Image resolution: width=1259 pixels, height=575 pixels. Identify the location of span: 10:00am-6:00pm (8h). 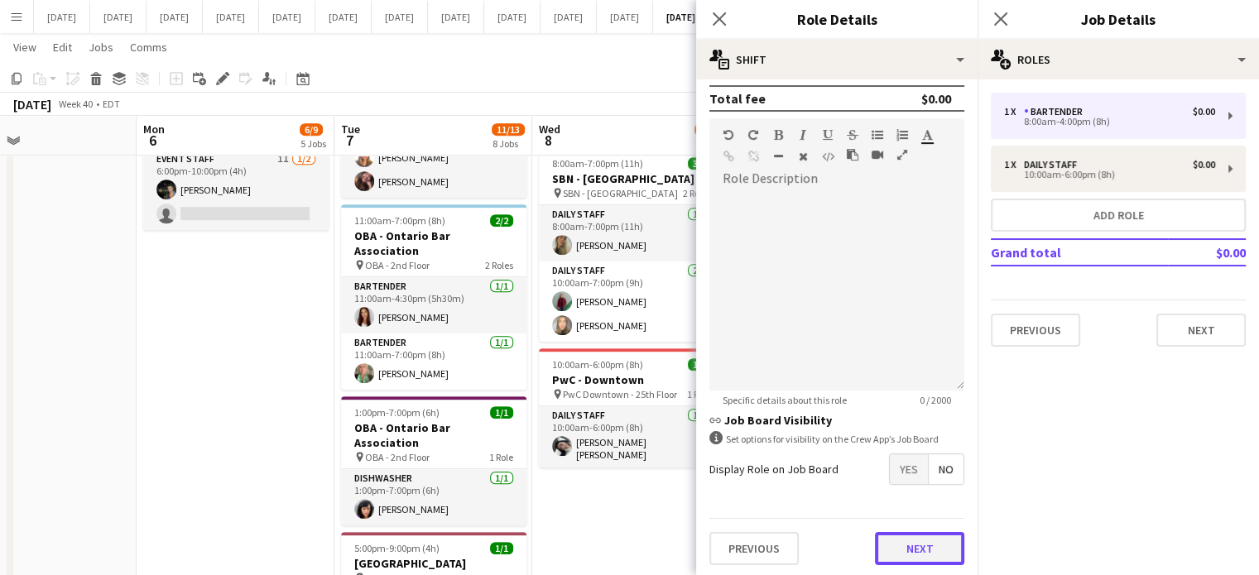
(598, 364).